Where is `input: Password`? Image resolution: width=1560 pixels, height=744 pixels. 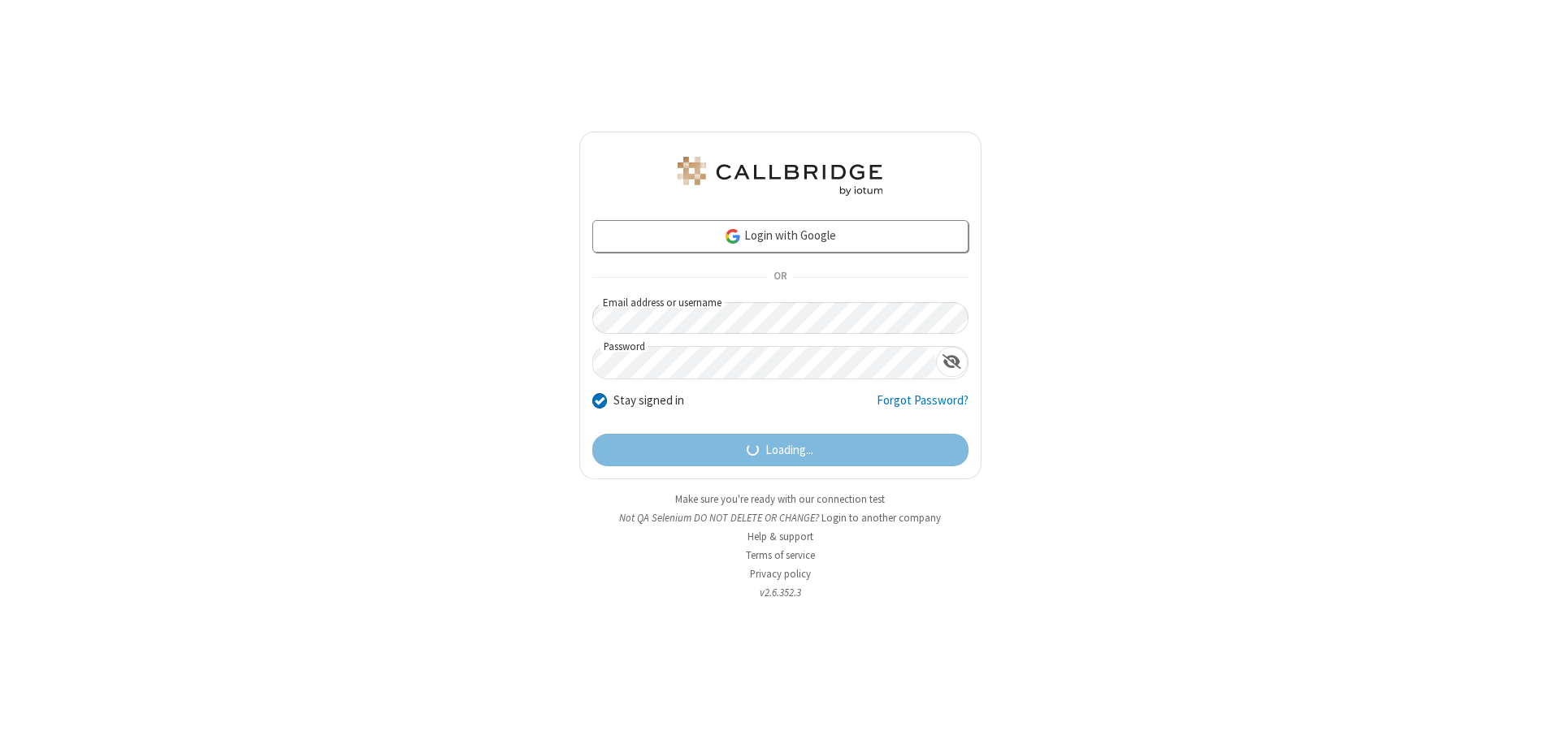
input: Password is located at coordinates (765, 362).